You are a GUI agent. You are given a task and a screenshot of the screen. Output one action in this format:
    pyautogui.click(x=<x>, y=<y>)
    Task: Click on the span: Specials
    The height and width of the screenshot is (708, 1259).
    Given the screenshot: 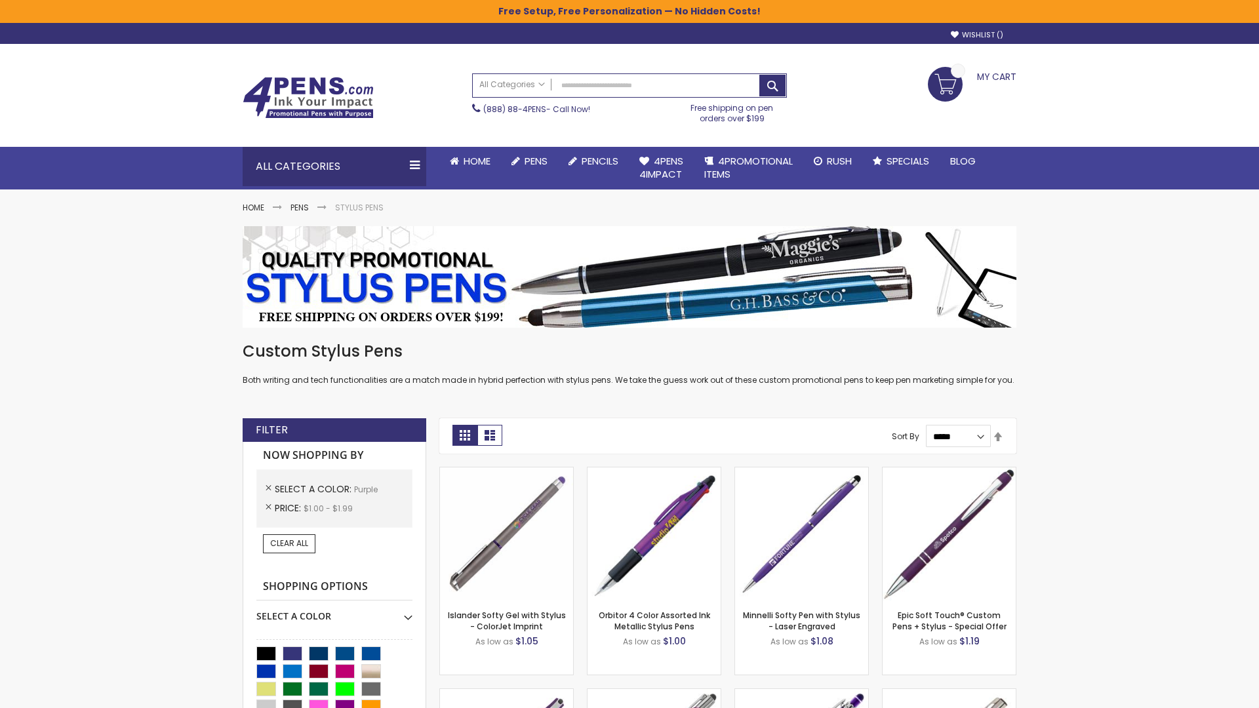 What is the action you would take?
    pyautogui.click(x=907, y=161)
    